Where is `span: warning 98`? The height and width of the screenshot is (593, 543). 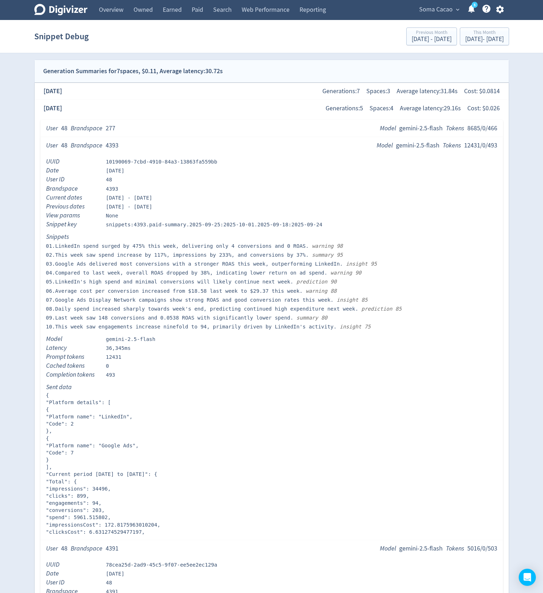
span: warning 98 is located at coordinates (326, 246).